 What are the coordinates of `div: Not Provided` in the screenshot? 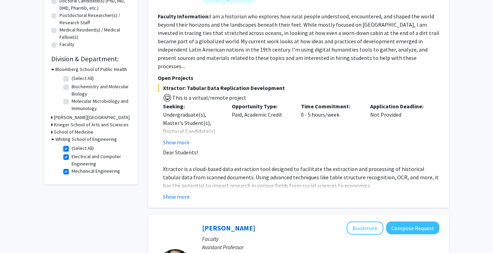 It's located at (400, 124).